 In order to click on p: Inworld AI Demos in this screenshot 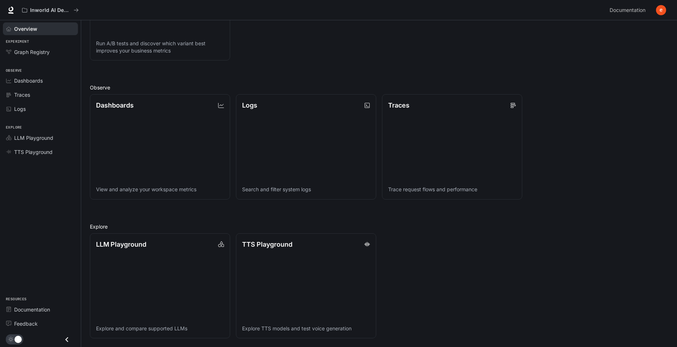, I will do `click(50, 10)`.